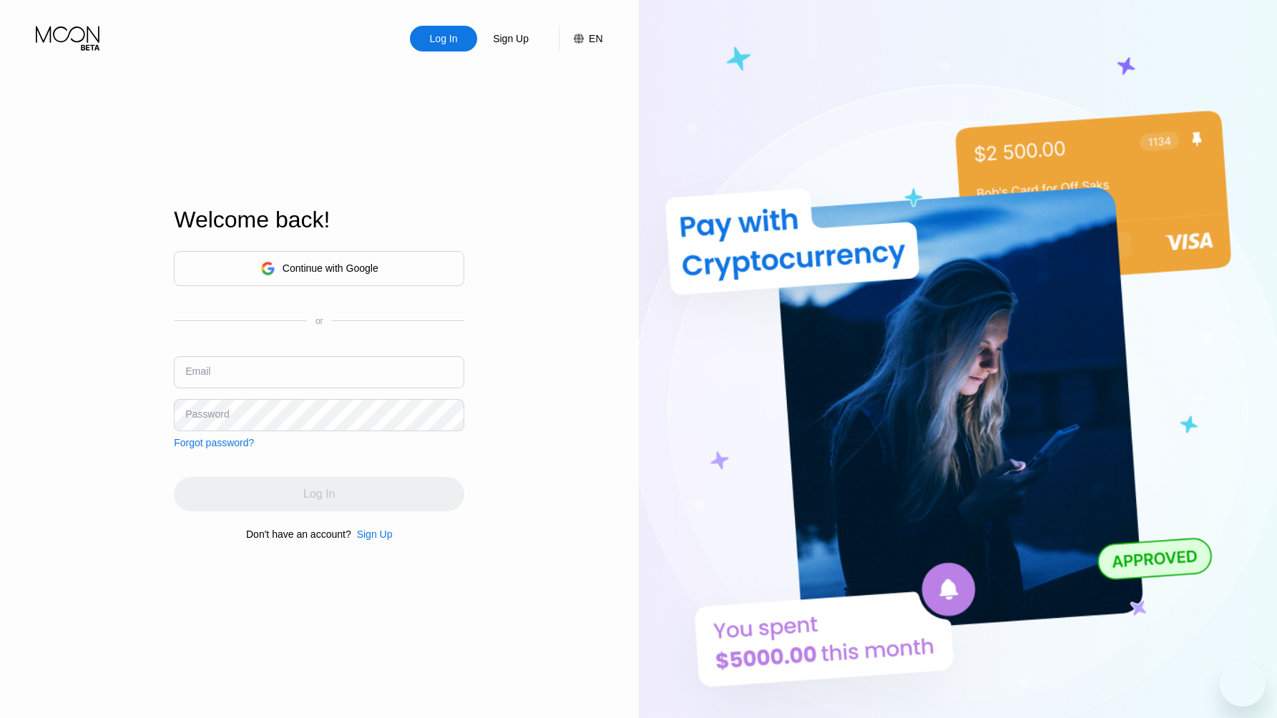  I want to click on div: or, so click(319, 321).